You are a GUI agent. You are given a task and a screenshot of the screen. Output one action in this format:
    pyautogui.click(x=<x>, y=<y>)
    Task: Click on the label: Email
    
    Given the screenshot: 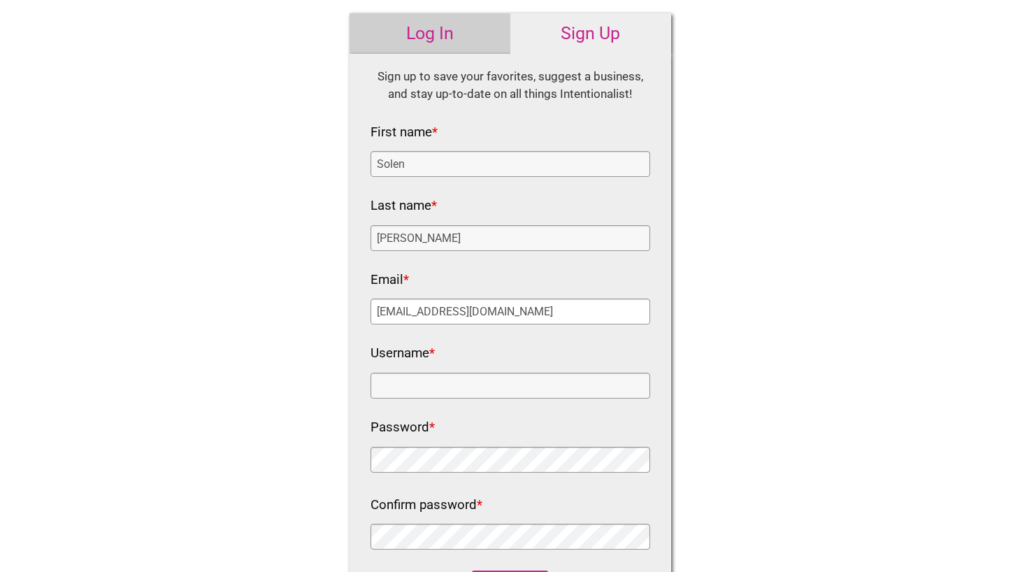 What is the action you would take?
    pyautogui.click(x=389, y=280)
    